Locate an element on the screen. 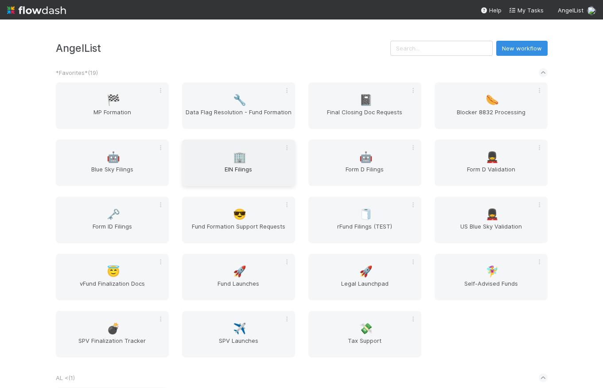 The height and width of the screenshot is (388, 603). a: 🏁MP Formation is located at coordinates (112, 105).